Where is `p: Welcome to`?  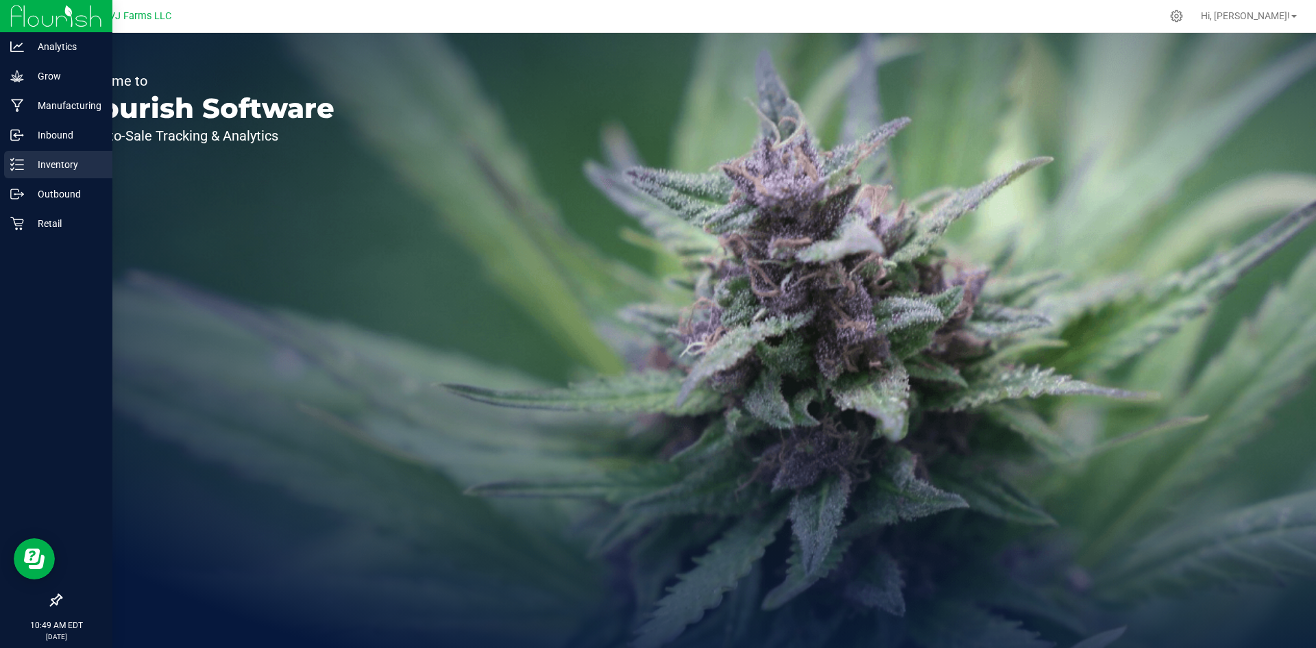
p: Welcome to is located at coordinates (204, 81).